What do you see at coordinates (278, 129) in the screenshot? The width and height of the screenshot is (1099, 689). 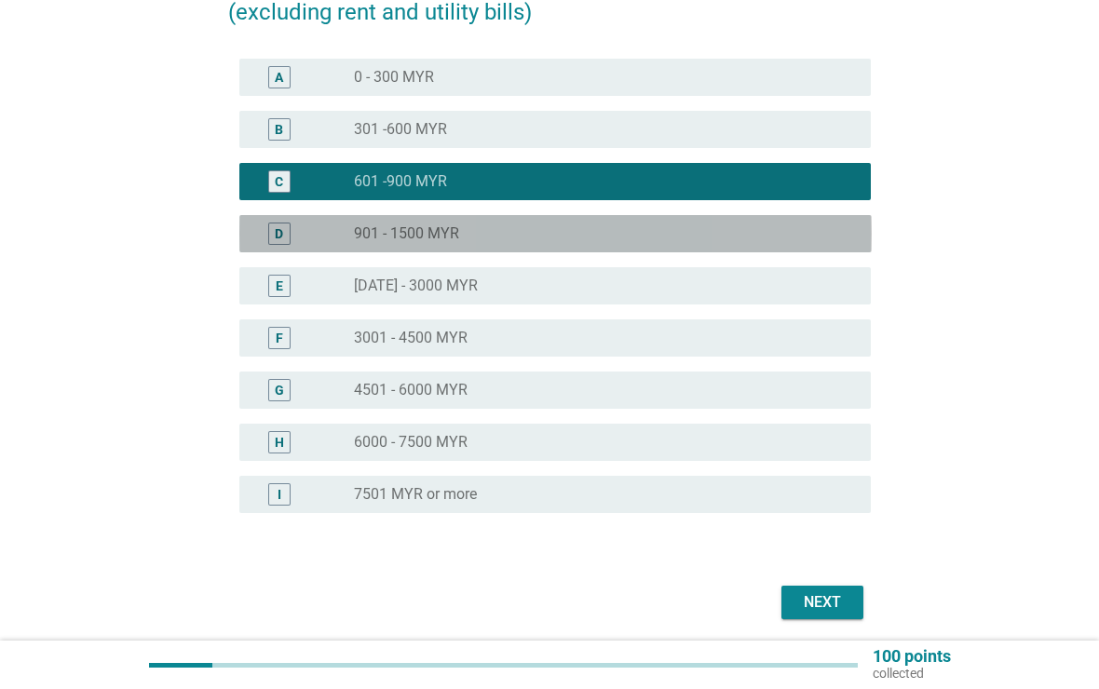 I see `div: B` at bounding box center [278, 129].